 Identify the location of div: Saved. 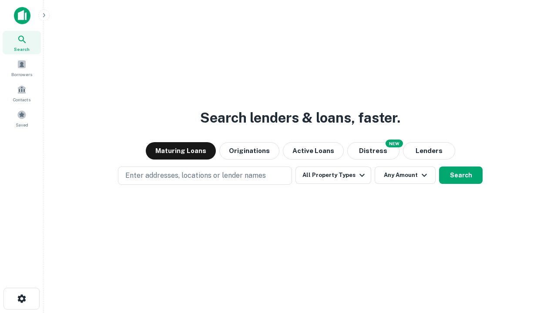
(22, 118).